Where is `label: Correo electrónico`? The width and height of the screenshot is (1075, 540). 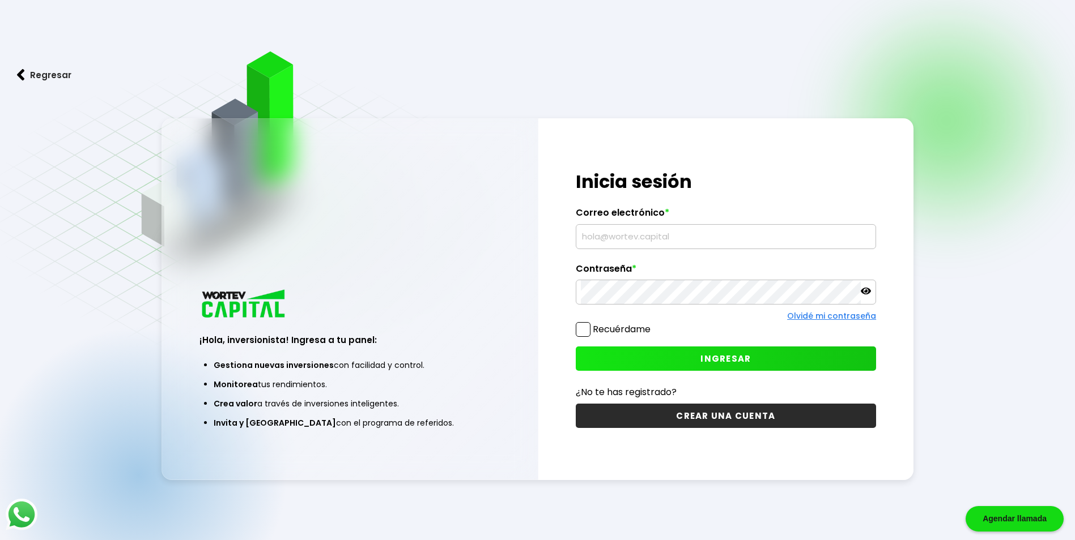
label: Correo electrónico is located at coordinates (726, 216).